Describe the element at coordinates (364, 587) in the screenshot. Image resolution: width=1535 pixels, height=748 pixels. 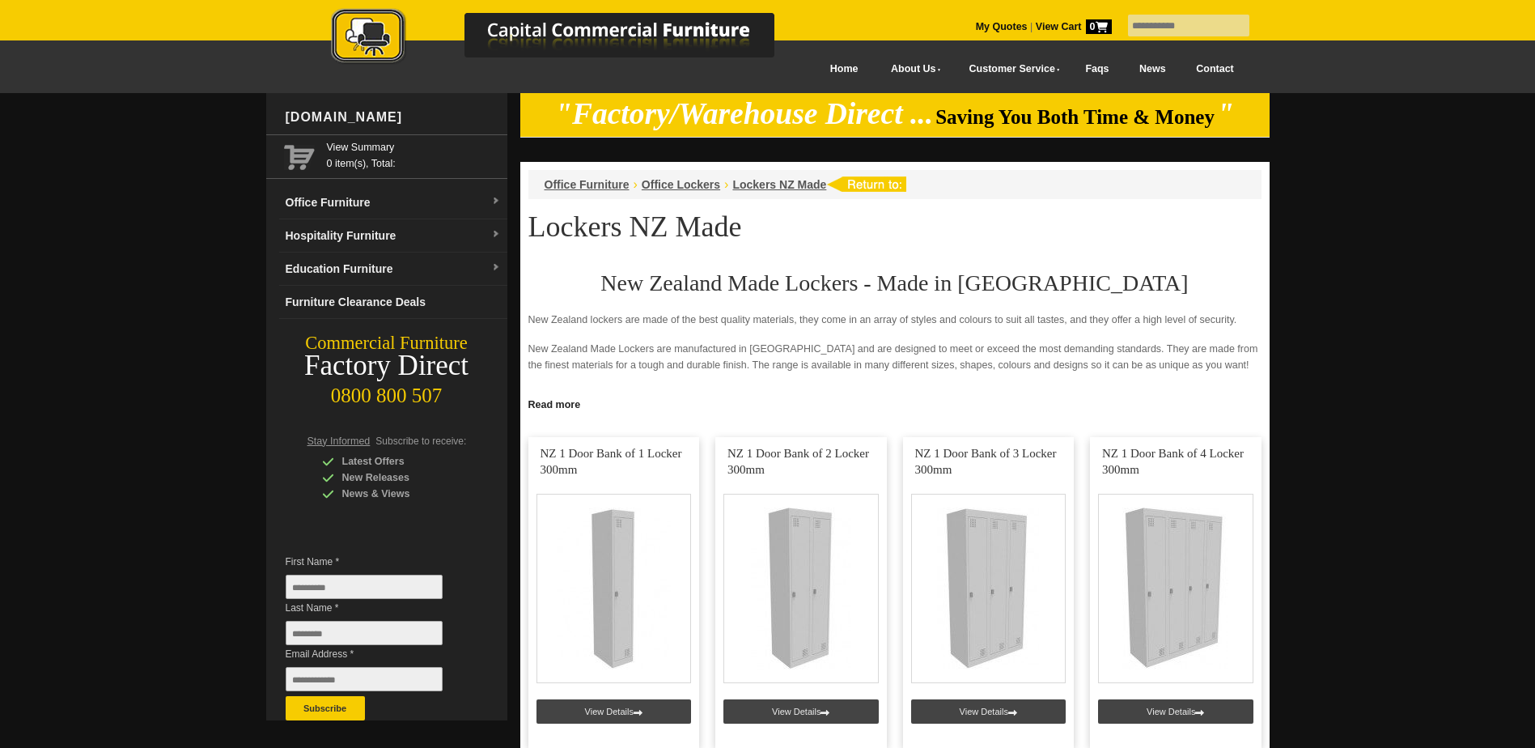
I see `input: First Name *` at that location.